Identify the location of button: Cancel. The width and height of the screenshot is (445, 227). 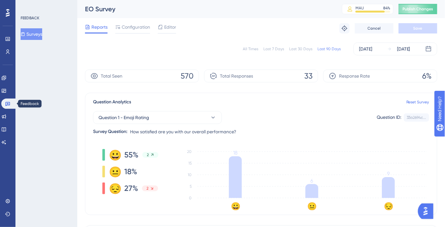
(374, 28).